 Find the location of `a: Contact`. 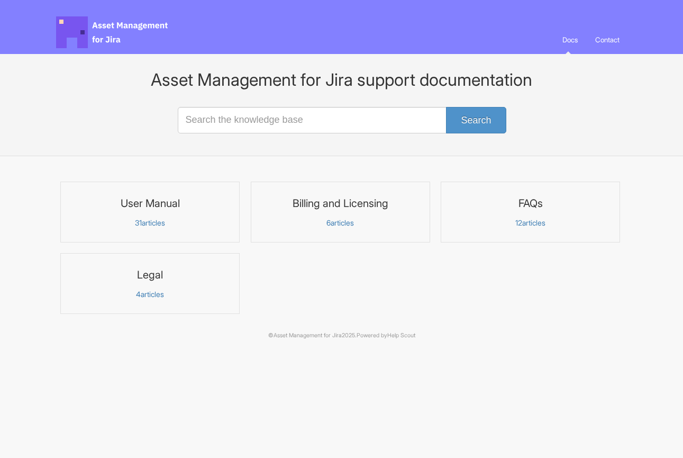

a: Contact is located at coordinates (607, 40).